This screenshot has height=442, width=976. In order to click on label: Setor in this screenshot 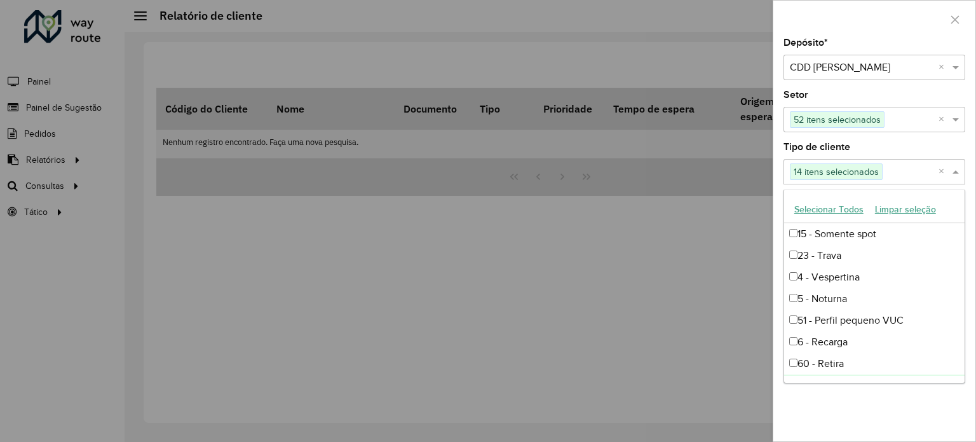, I will do `click(796, 95)`.